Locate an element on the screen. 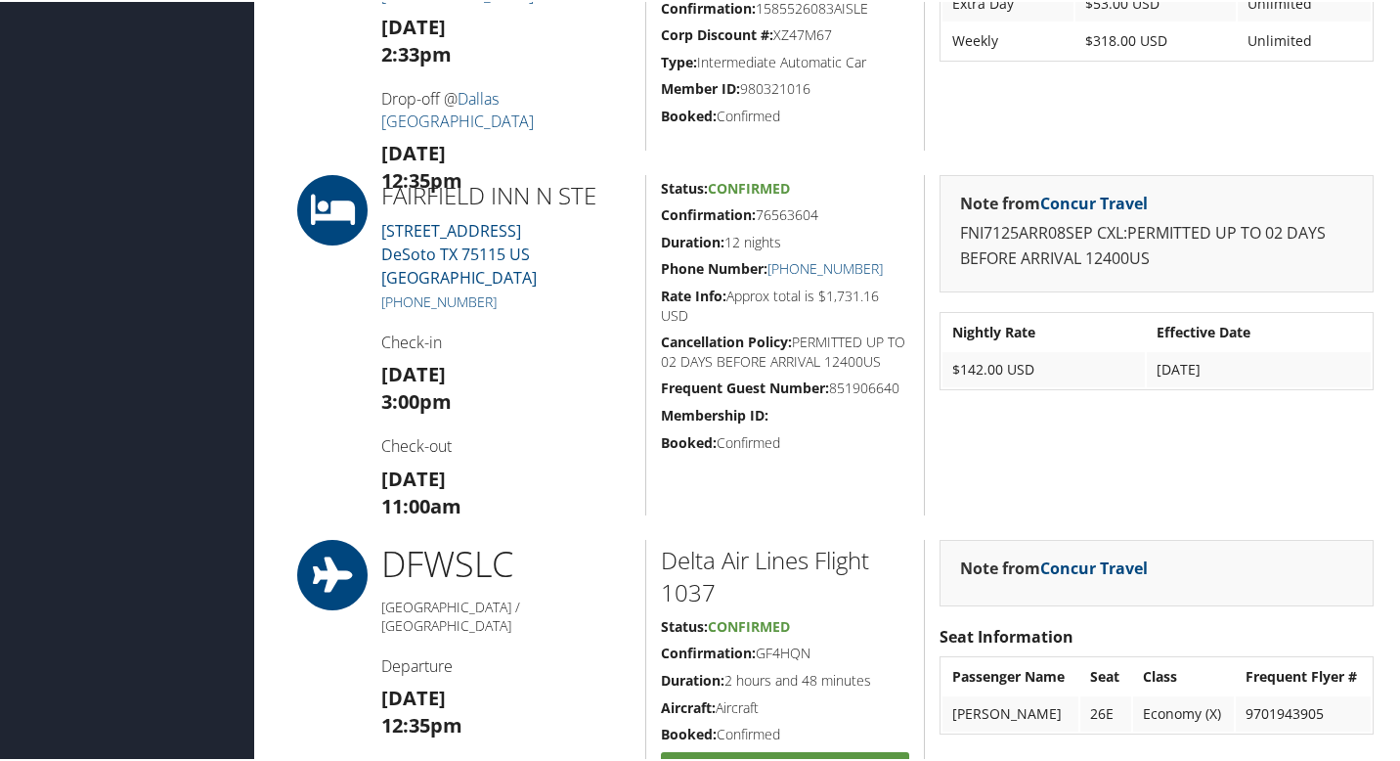 This screenshot has width=1400, height=761. strong: Phone Number: is located at coordinates (714, 266).